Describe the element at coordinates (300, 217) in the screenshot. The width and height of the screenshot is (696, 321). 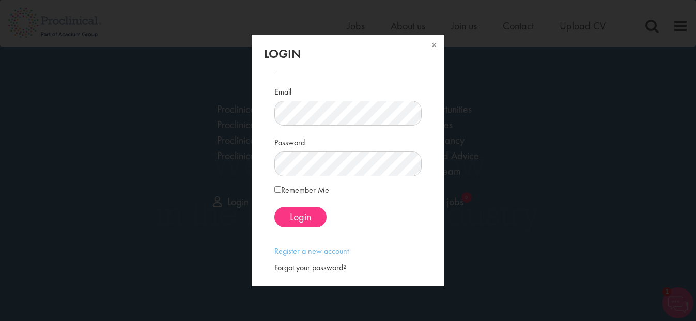
I see `button: Login` at that location.